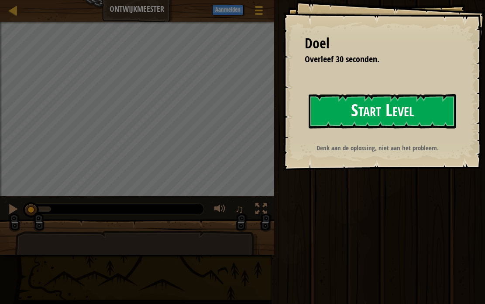  I want to click on strong: Denk aan de oplossing, niet aan het probleem., so click(377, 148).